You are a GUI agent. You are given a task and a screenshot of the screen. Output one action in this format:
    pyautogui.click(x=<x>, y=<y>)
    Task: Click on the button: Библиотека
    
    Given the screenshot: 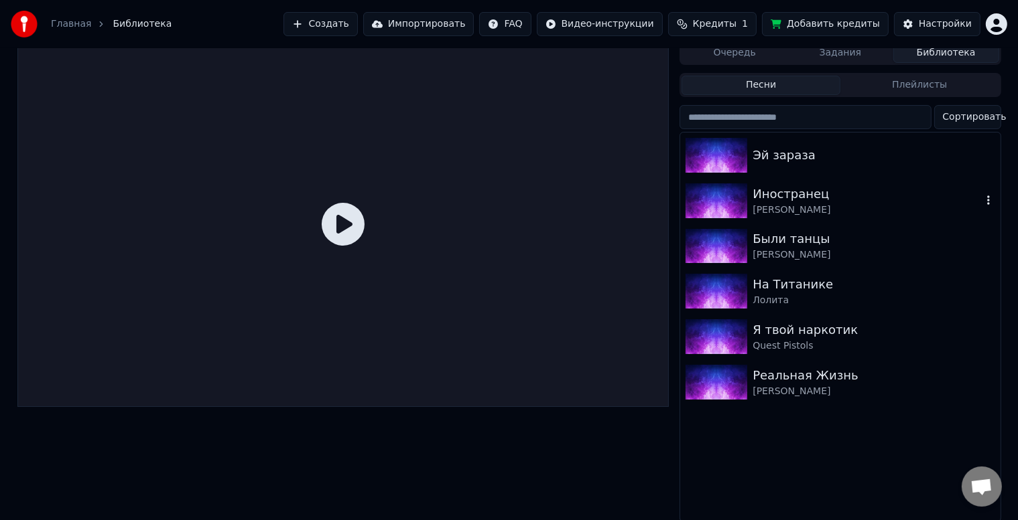 What is the action you would take?
    pyautogui.click(x=946, y=53)
    